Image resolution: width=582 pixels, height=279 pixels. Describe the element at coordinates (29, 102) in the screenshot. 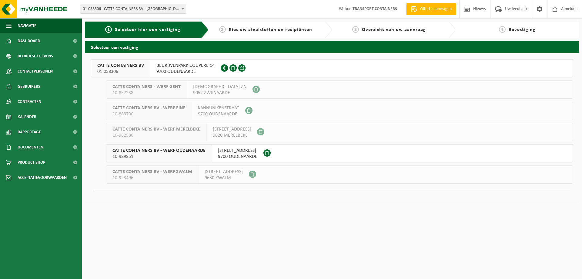

I see `span: Contracten` at that location.